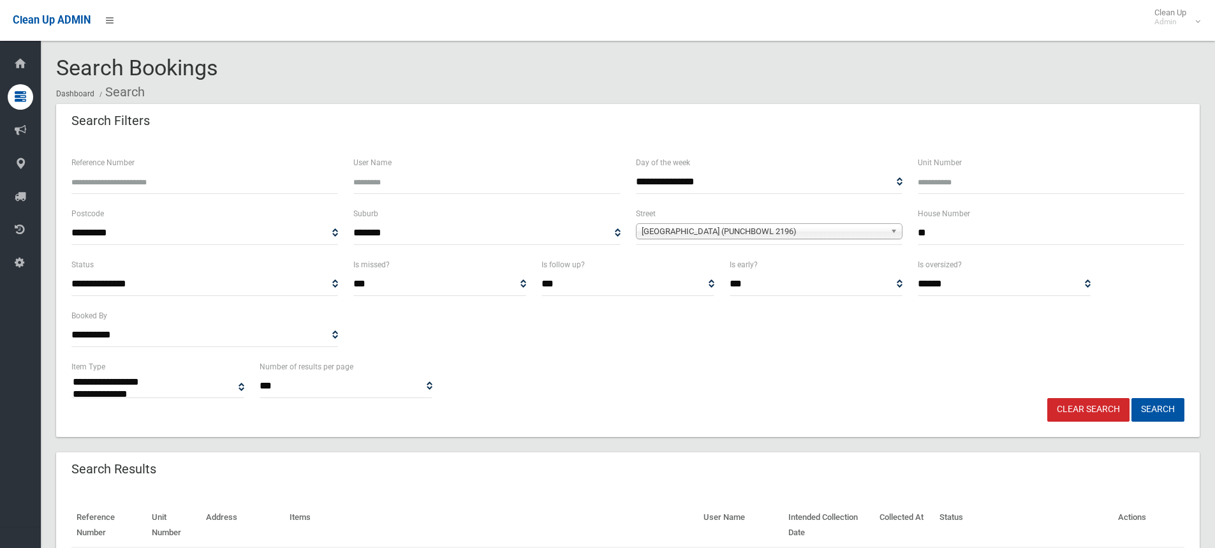 This screenshot has height=548, width=1215. What do you see at coordinates (646, 214) in the screenshot?
I see `label: Street` at bounding box center [646, 214].